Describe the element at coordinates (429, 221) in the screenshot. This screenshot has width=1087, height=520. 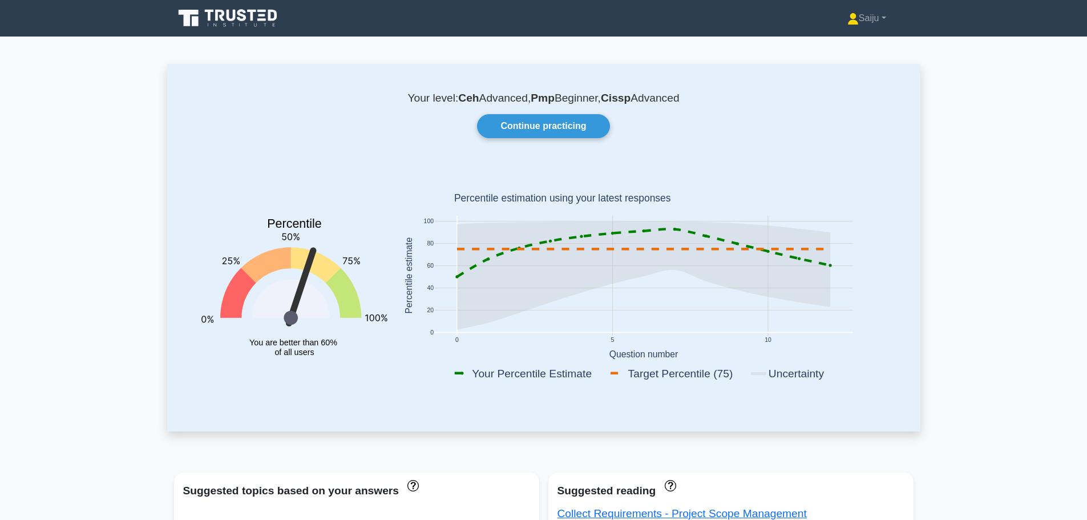
I see `text: 100` at that location.